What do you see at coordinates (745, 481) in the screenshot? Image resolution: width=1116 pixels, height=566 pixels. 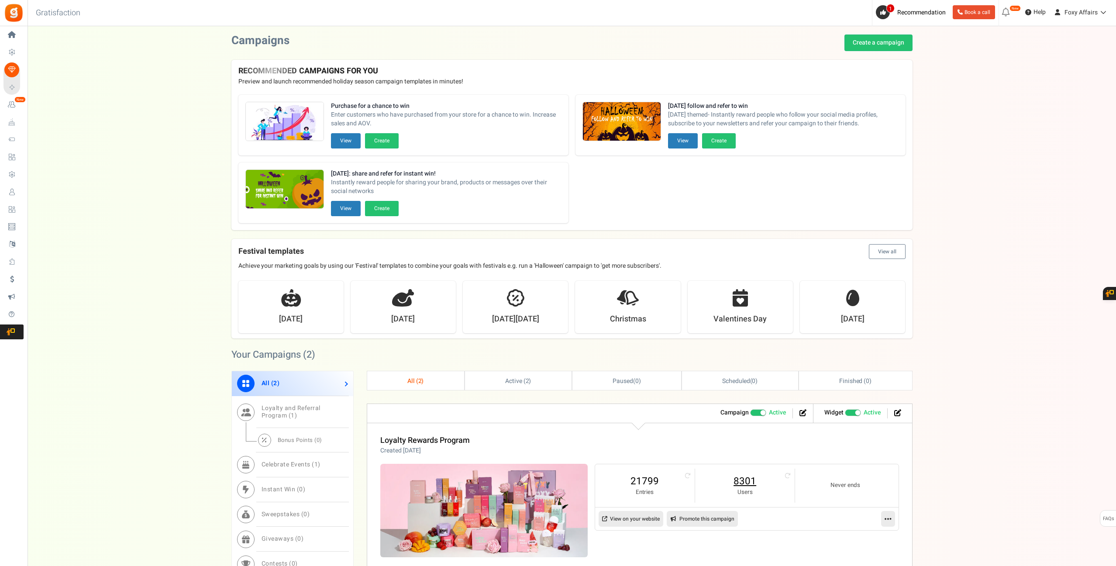 I see `a: 8301` at bounding box center [745, 481].